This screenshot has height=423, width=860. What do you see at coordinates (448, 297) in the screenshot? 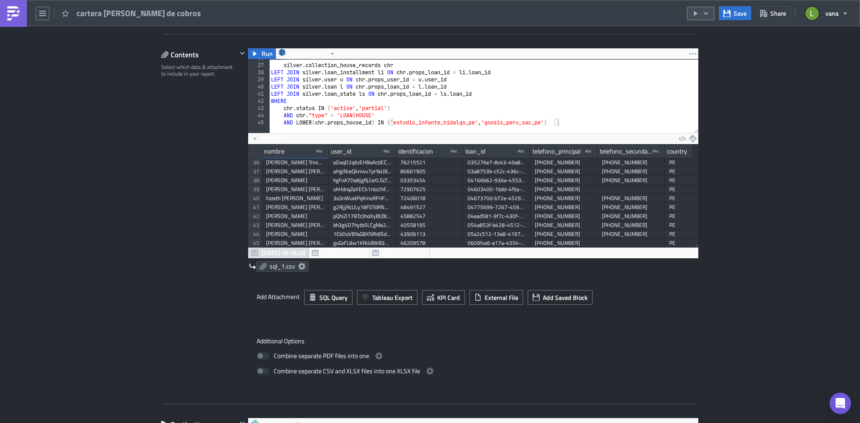
I see `span: KPI Card` at bounding box center [448, 297].